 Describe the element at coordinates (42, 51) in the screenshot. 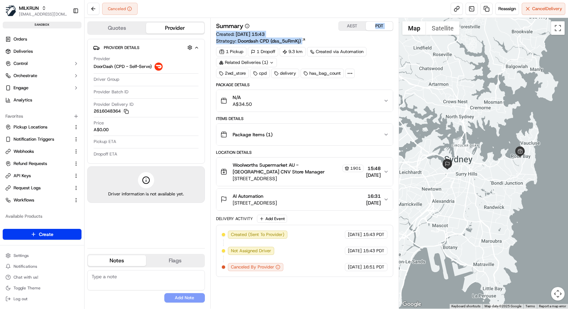

I see `a: Deliveries` at that location.